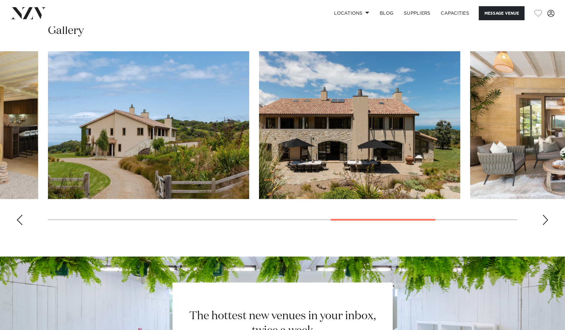 This screenshot has width=565, height=330. Describe the element at coordinates (148, 125) in the screenshot. I see `swiper-slide: 7 / 10` at that location.